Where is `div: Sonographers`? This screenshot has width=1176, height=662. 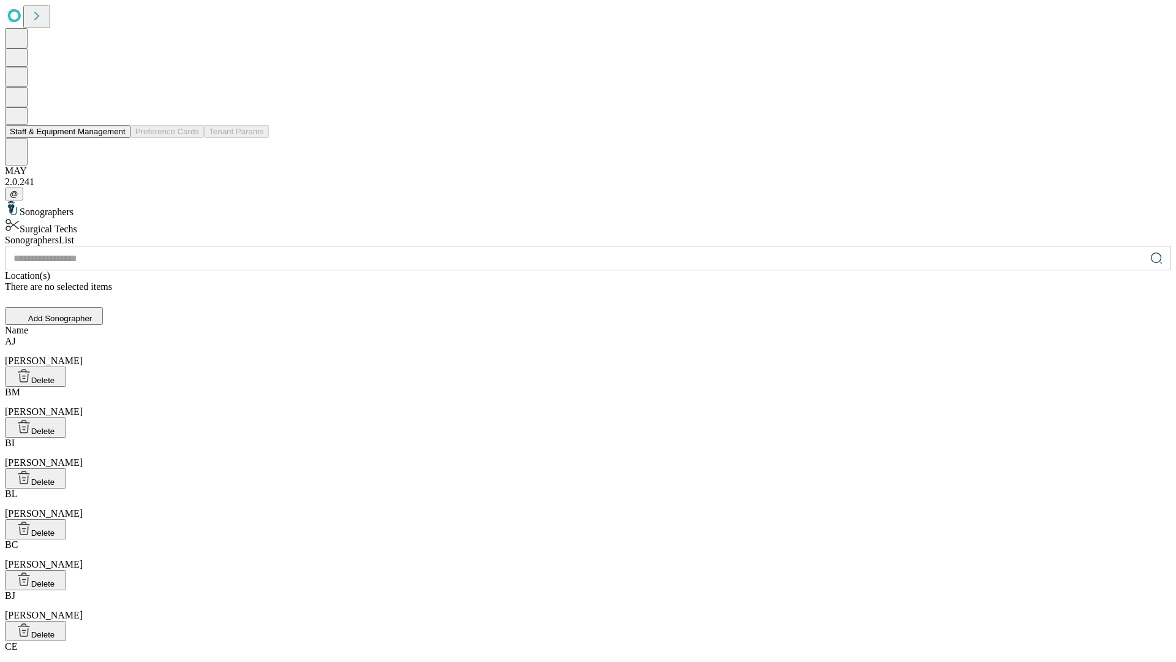 div: Sonographers is located at coordinates (588, 209).